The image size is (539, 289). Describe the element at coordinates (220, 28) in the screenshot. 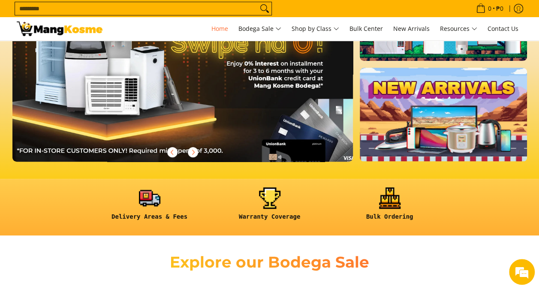

I see `span: Home` at that location.